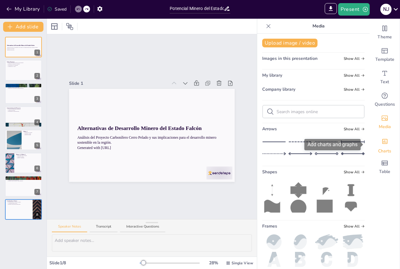  What do you see at coordinates (32, 133) in the screenshot?
I see `p: Parámetros de calidad` at bounding box center [32, 133].